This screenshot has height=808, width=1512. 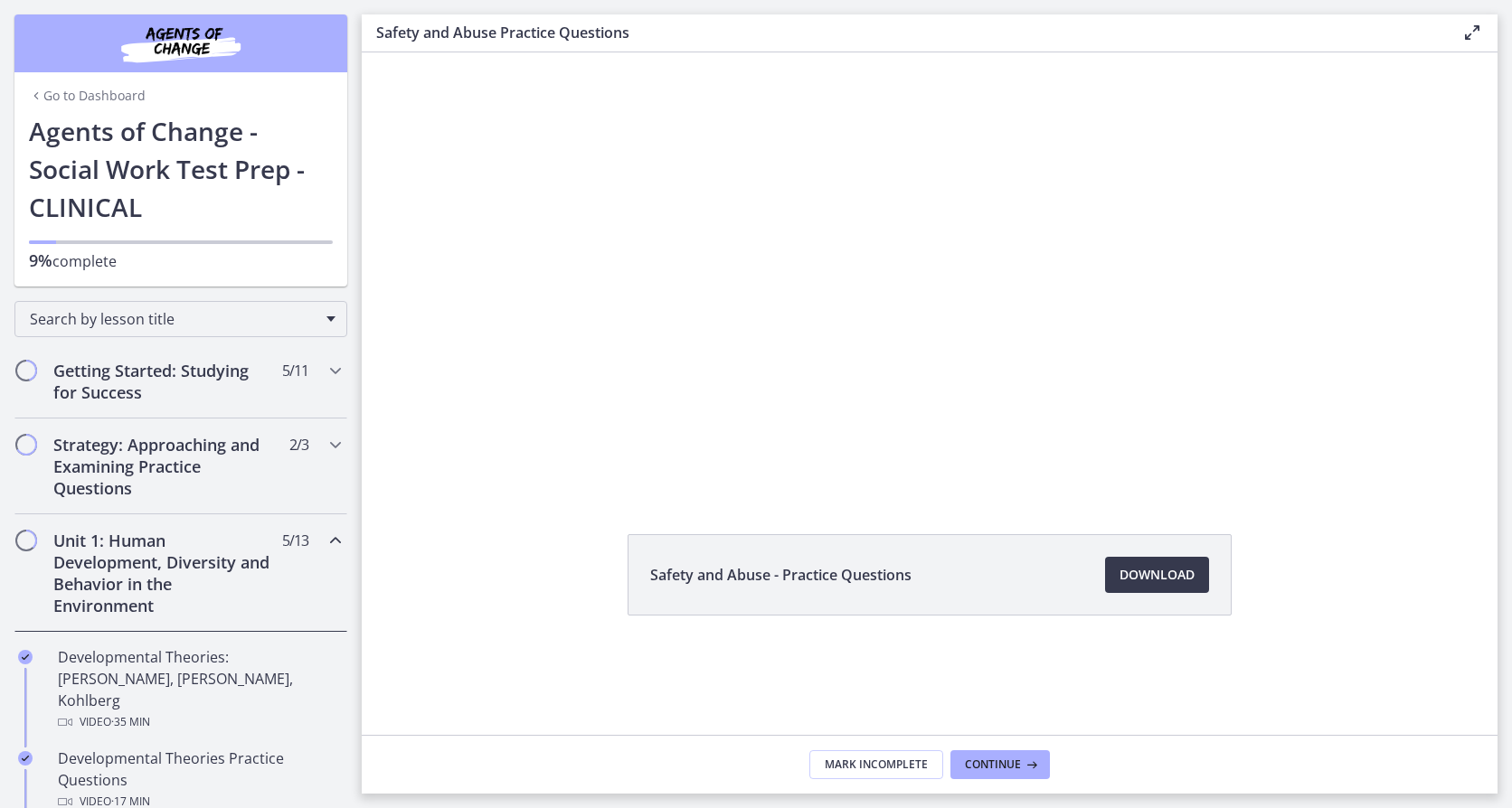 What do you see at coordinates (904, 33) in the screenshot?
I see `h3: Safety and Abuse Practice Questions` at bounding box center [904, 33].